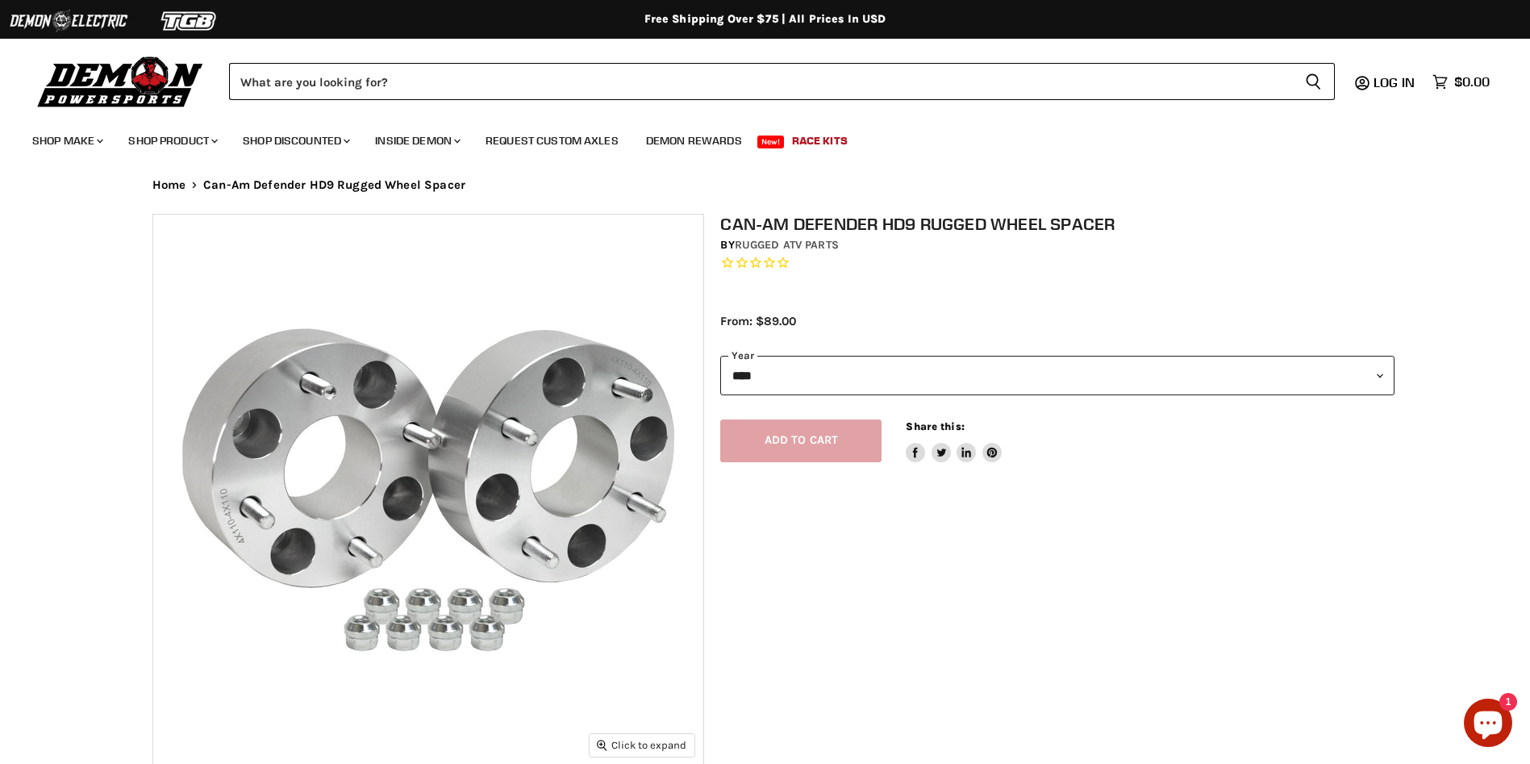 The width and height of the screenshot is (1530, 764). I want to click on div: Free Shipping Over $75 | All Prices In USD, so click(765, 19).